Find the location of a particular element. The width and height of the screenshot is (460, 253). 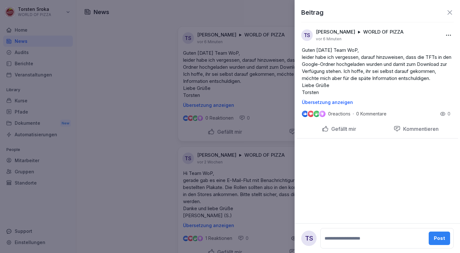

p: 0 is located at coordinates (449, 114).